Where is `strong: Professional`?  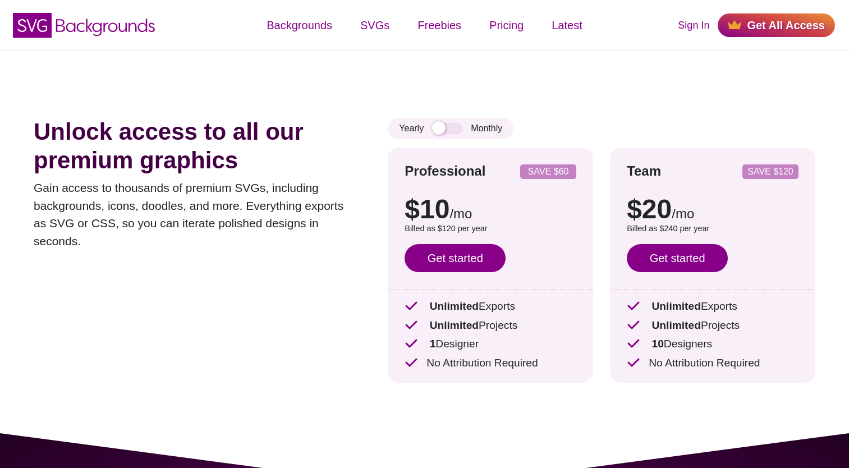
strong: Professional is located at coordinates (445, 171).